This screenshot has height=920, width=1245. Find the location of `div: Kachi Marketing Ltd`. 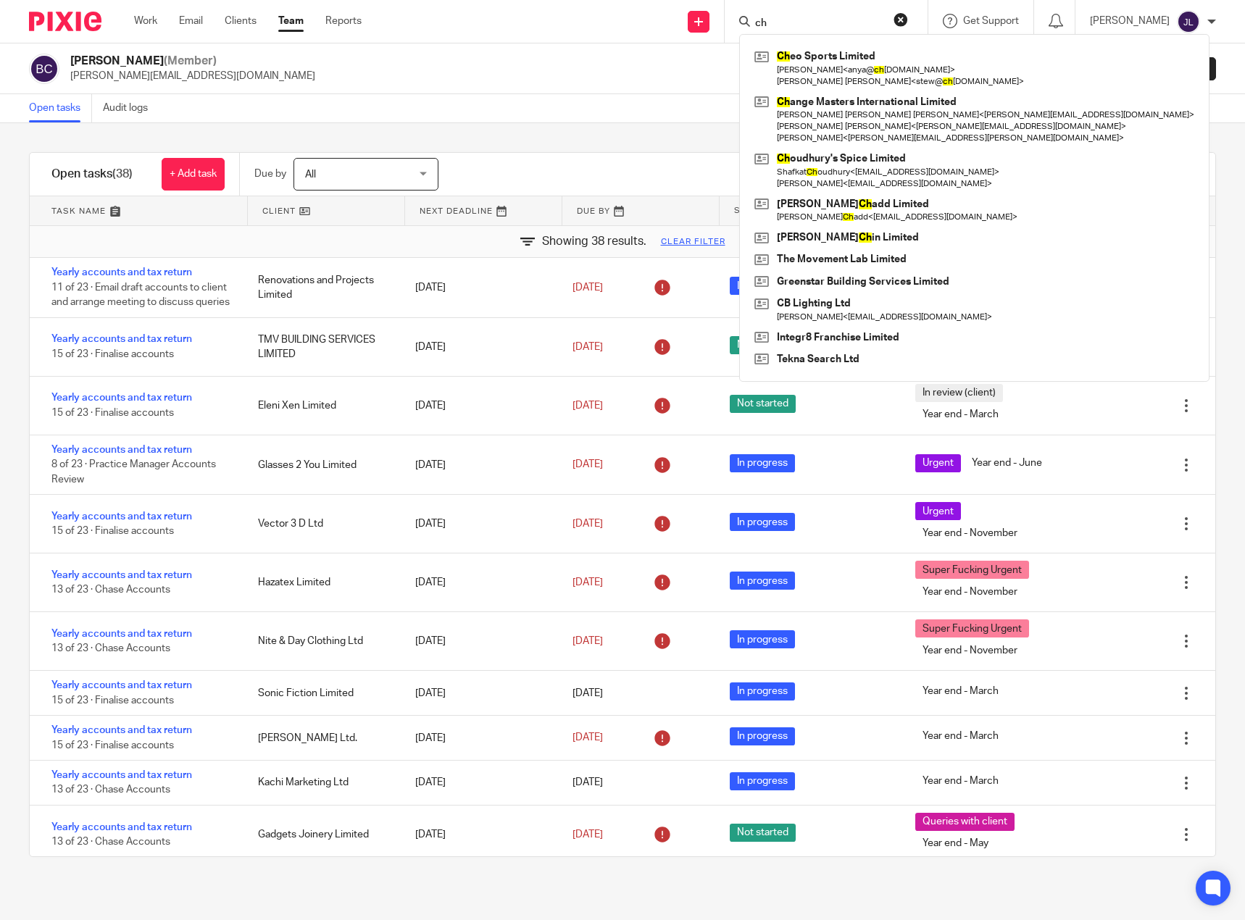

div: Kachi Marketing Ltd is located at coordinates (322, 783).